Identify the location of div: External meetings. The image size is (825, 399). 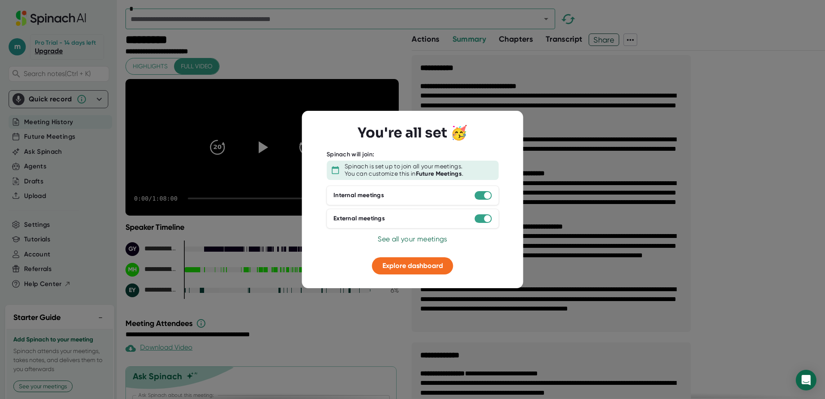
(359, 219).